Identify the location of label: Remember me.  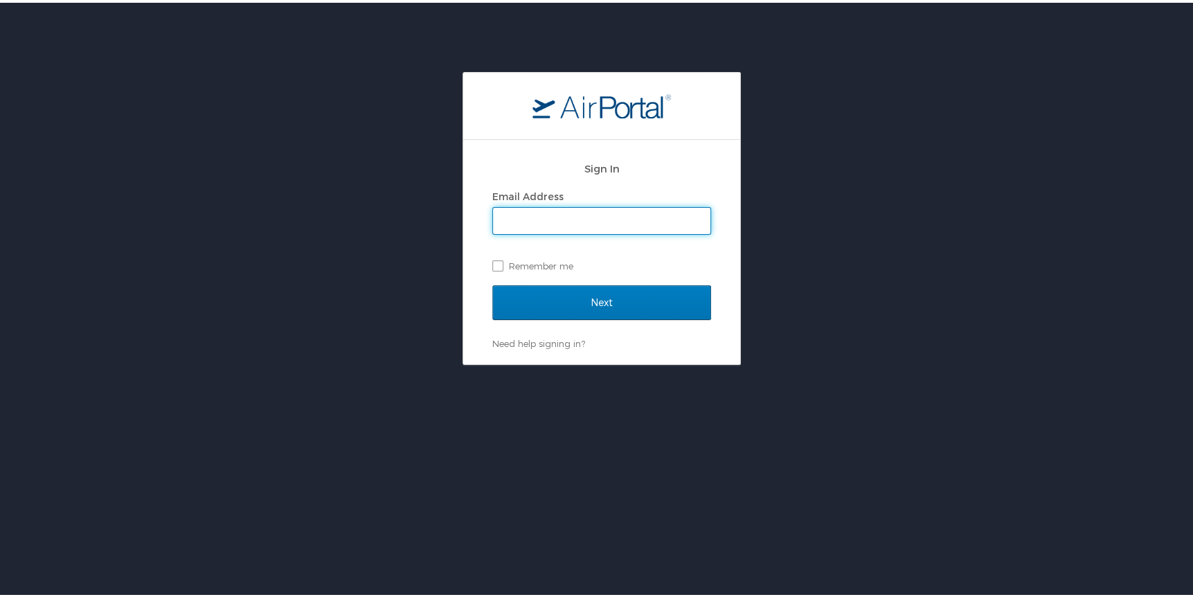
(602, 263).